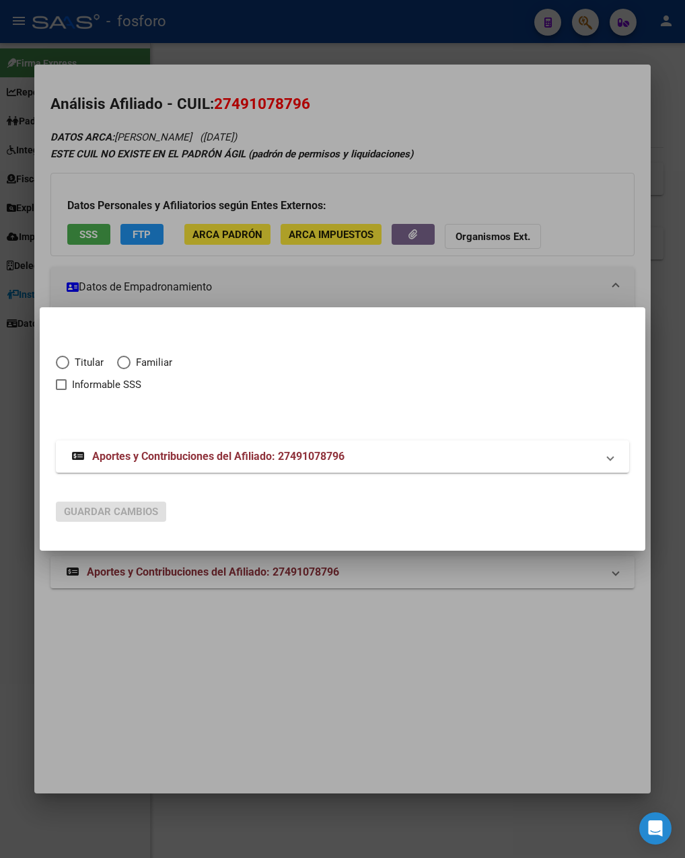 The width and height of the screenshot is (685, 858). I want to click on mat-expansion-panel-header: Aportes y Contribuciones del Afiliado: 27491078796, so click(342, 457).